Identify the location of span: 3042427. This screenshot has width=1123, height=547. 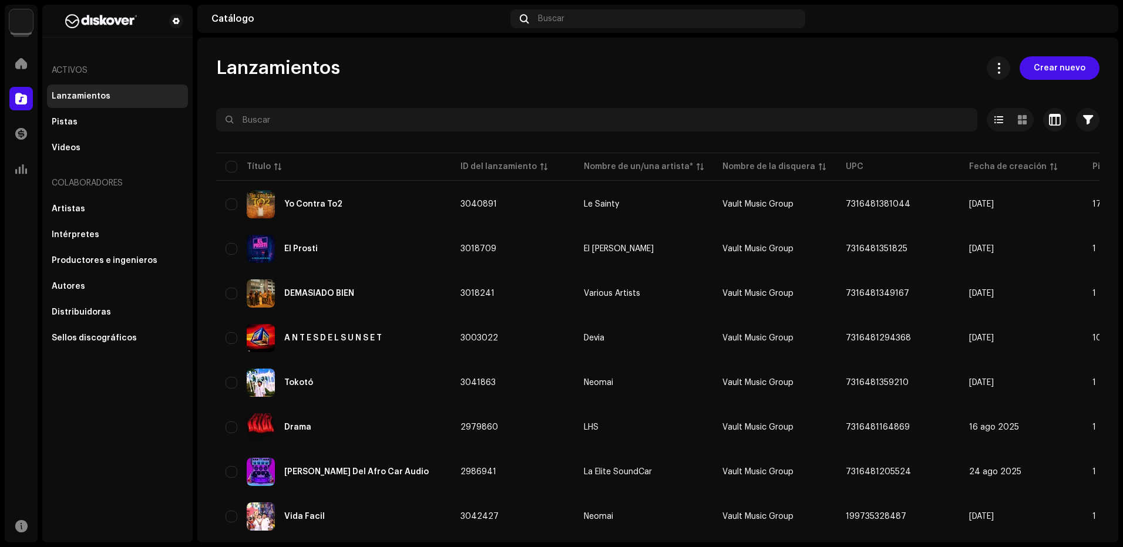
(479, 517).